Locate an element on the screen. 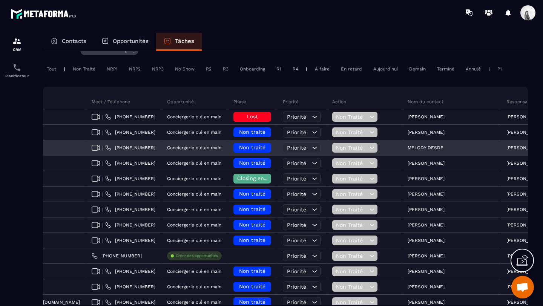  div: NRP3 is located at coordinates (158, 69).